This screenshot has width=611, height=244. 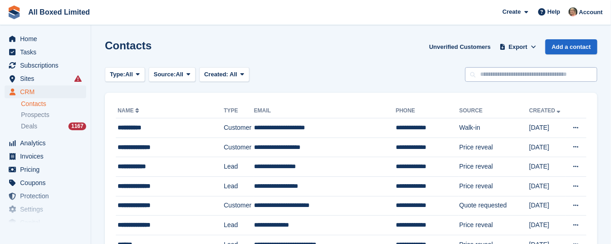 I want to click on span: Deals, so click(x=29, y=126).